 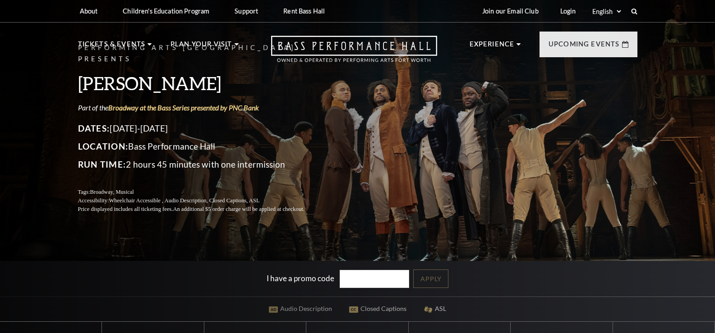 What do you see at coordinates (606, 11) in the screenshot?
I see `select: Select:` at bounding box center [606, 11].